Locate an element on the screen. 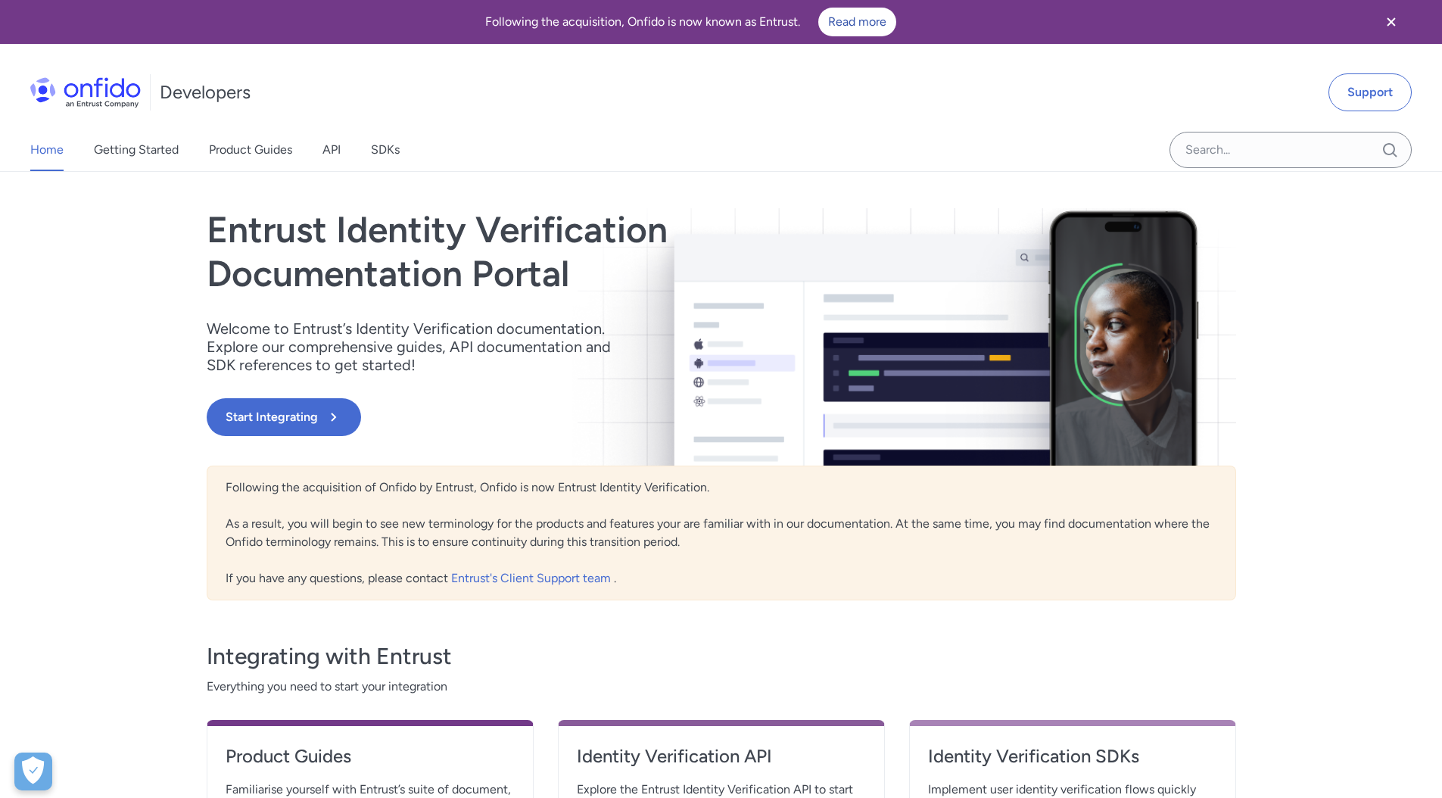 This screenshot has height=798, width=1442. span: Everything you need to start your integration is located at coordinates (721, 686).